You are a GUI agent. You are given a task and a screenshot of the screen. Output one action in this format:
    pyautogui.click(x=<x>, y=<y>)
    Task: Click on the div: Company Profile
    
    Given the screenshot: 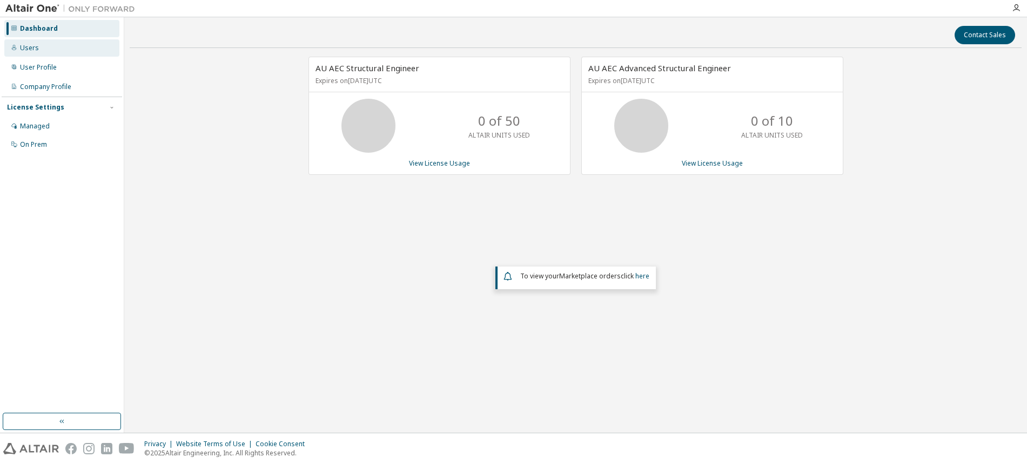 What is the action you would take?
    pyautogui.click(x=45, y=87)
    